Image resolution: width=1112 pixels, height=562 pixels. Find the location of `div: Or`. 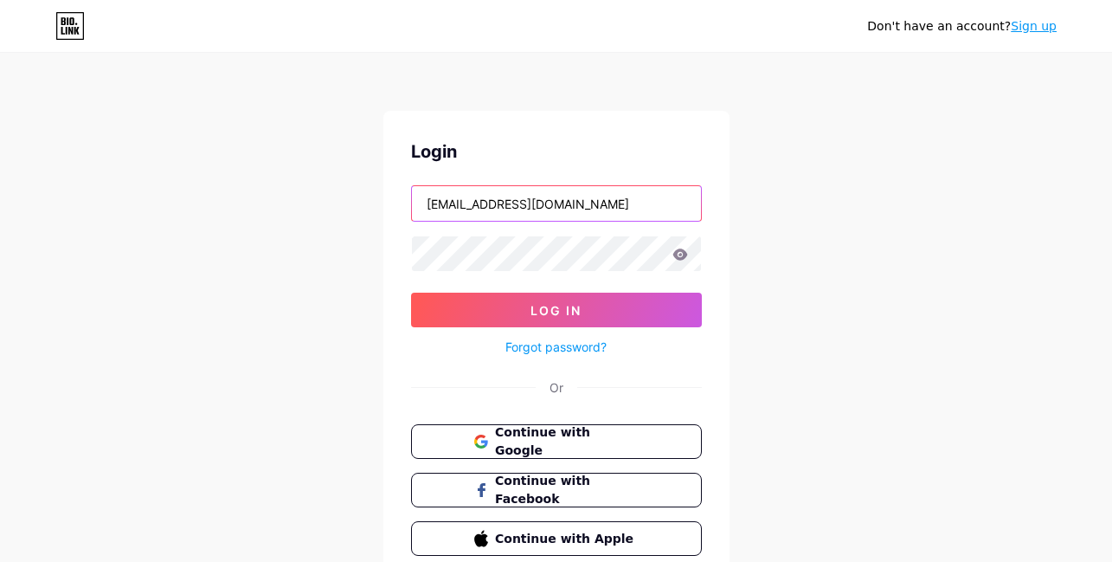

div: Or is located at coordinates (556, 387).